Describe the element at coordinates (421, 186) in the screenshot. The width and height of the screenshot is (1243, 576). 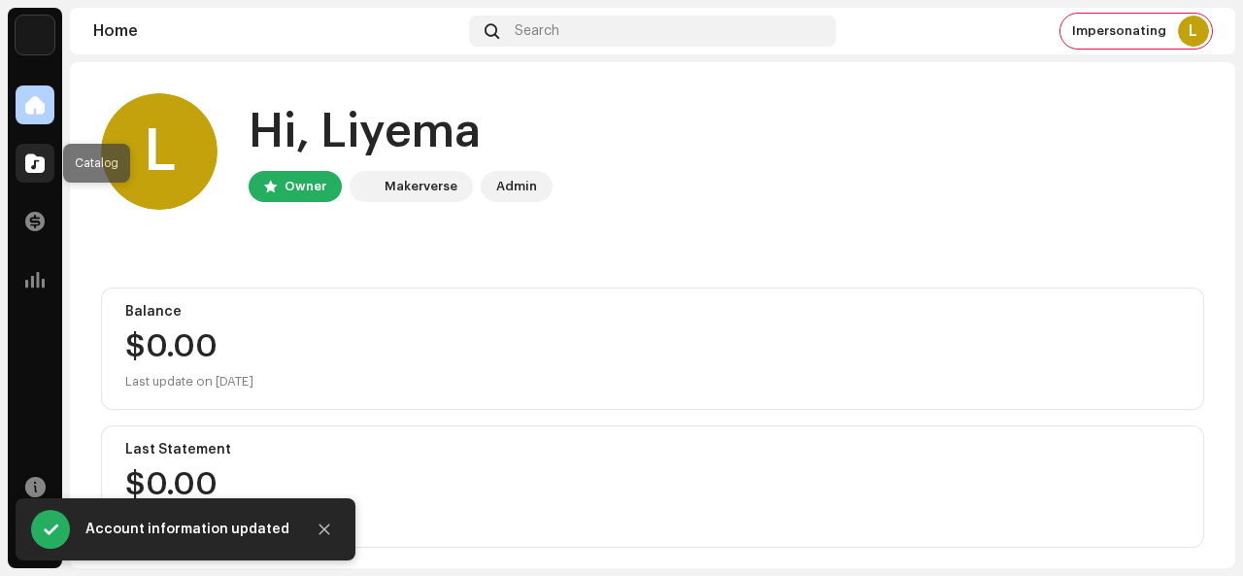
I see `div: Makerverse` at that location.